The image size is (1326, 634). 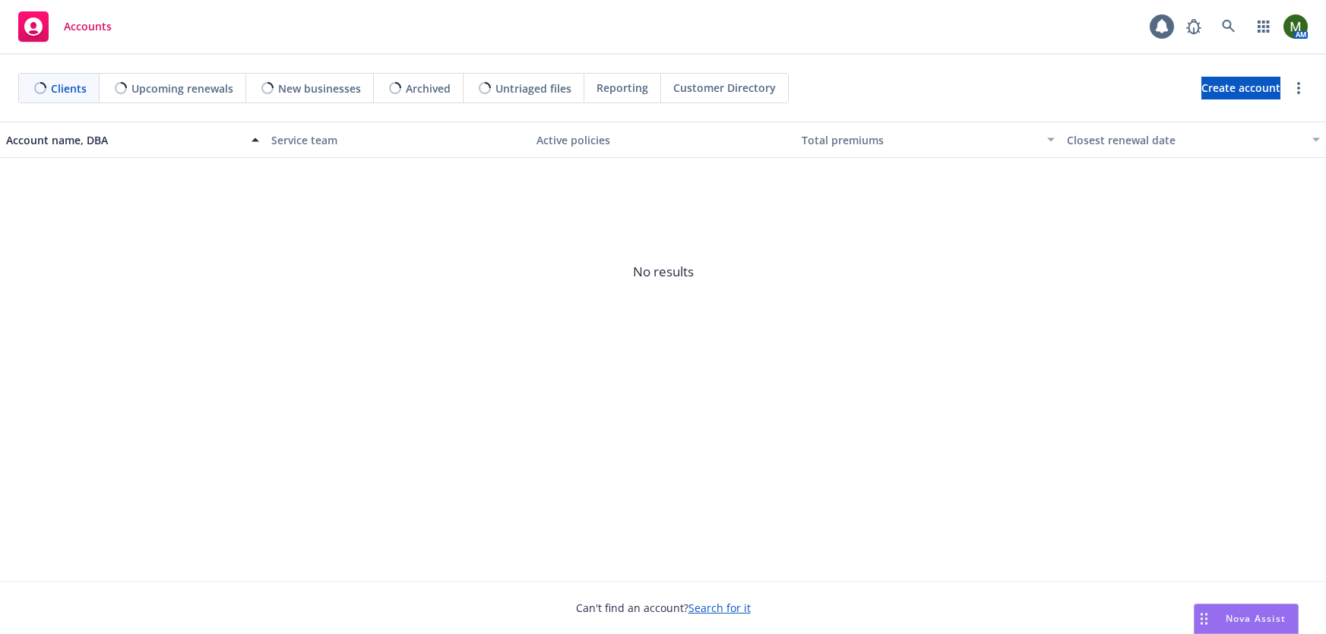 I want to click on span: Clients, so click(x=68, y=88).